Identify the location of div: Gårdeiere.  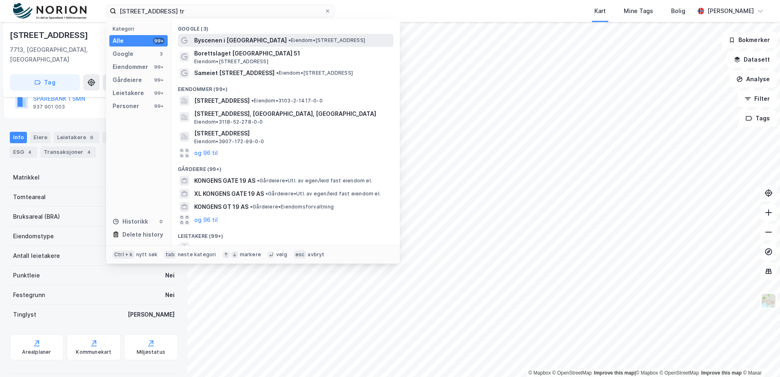
(127, 80).